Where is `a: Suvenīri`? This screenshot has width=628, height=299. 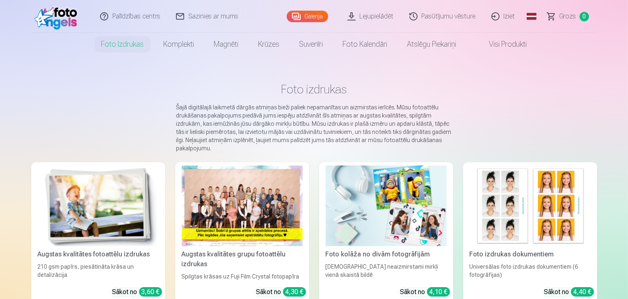 a: Suvenīri is located at coordinates (311, 44).